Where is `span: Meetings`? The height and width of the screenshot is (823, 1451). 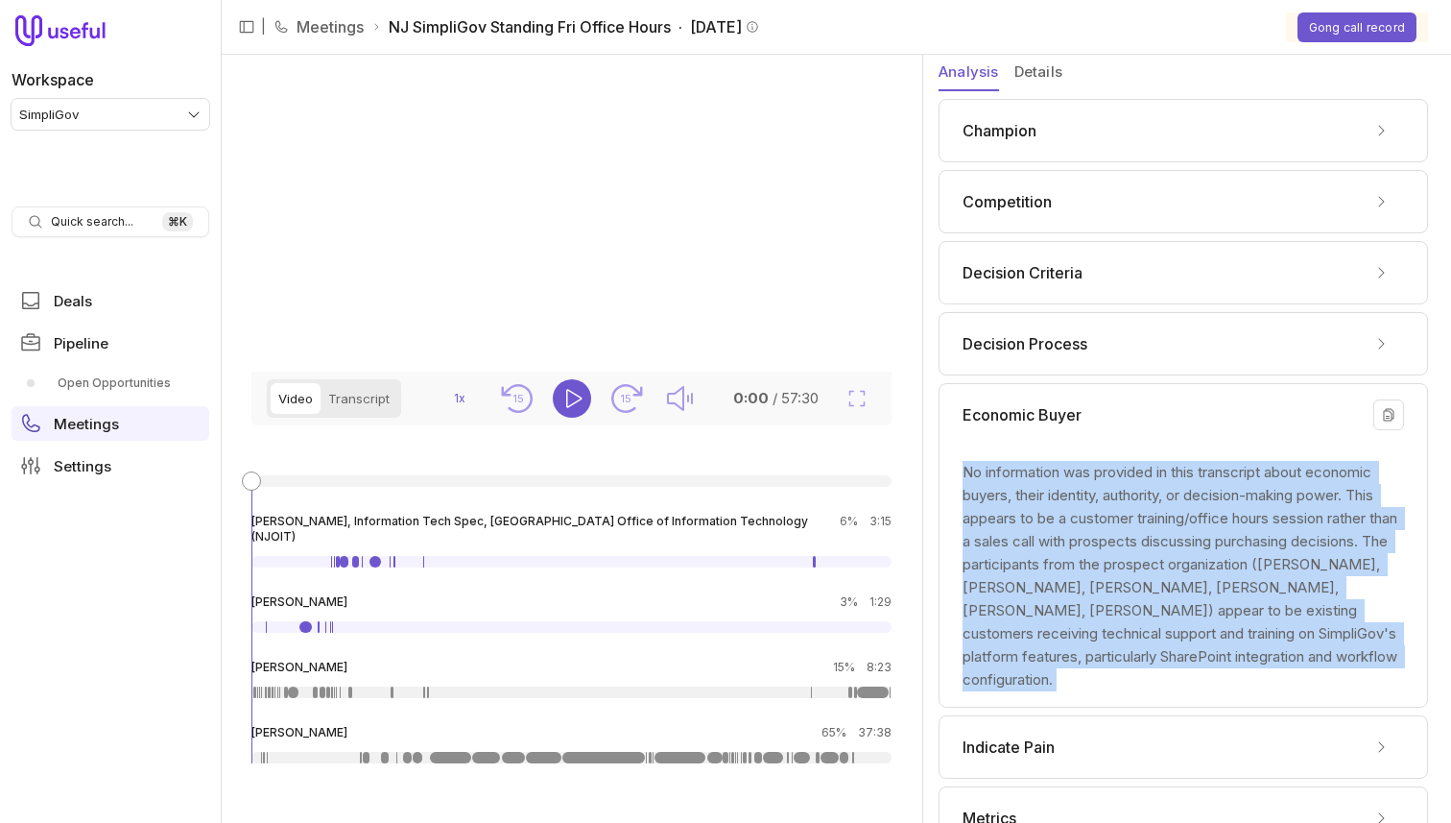 span: Meetings is located at coordinates (86, 423).